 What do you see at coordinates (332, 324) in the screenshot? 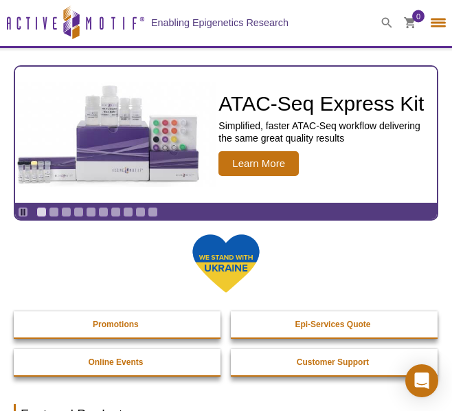
I see `a: Epi-Services Quote` at bounding box center [332, 324].